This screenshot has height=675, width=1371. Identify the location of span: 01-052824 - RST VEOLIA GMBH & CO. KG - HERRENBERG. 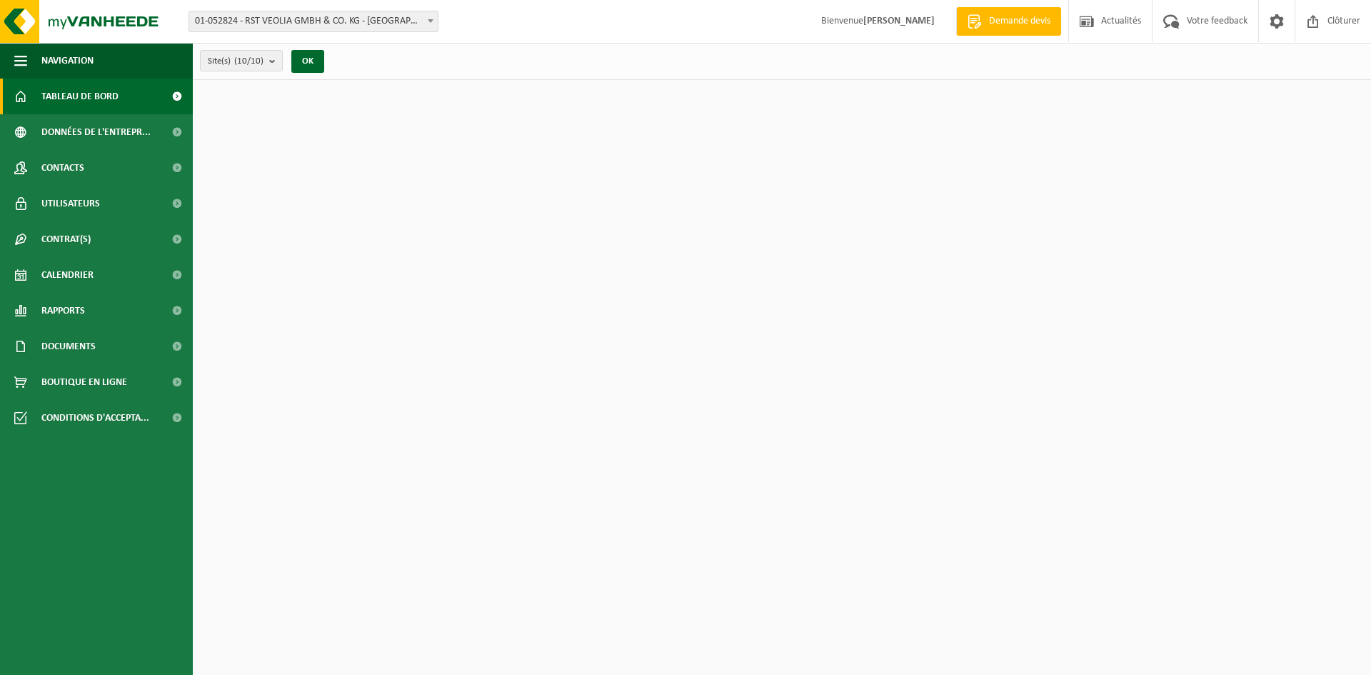
(314, 21).